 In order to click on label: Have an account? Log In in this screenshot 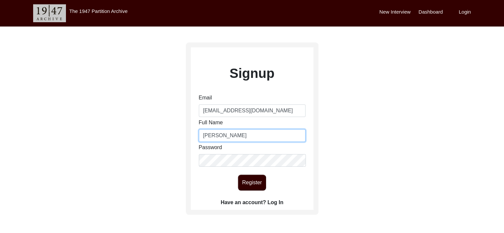, I will do `click(252, 202)`.